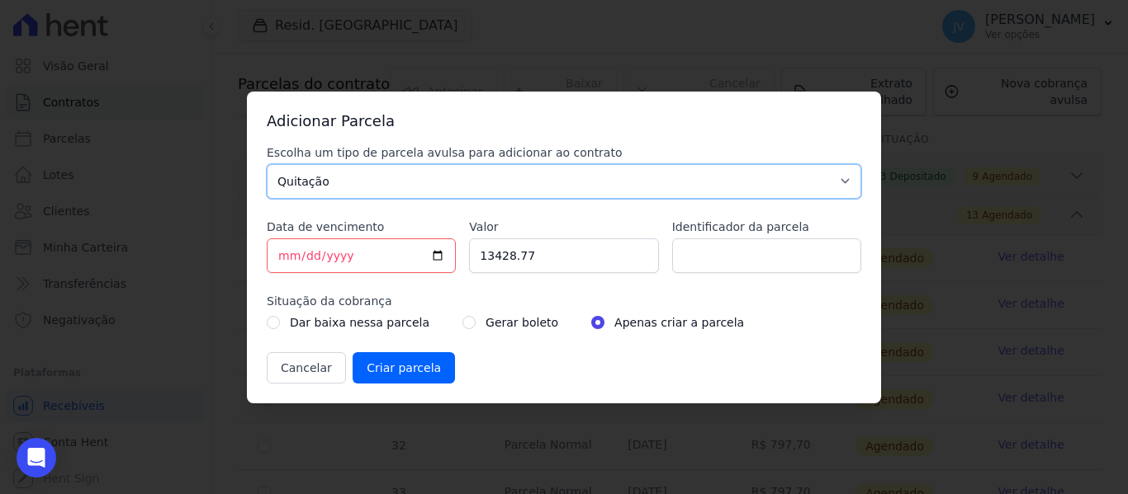 This screenshot has width=1128, height=494. Describe the element at coordinates (361, 227) in the screenshot. I see `label: Data de vencimento` at that location.